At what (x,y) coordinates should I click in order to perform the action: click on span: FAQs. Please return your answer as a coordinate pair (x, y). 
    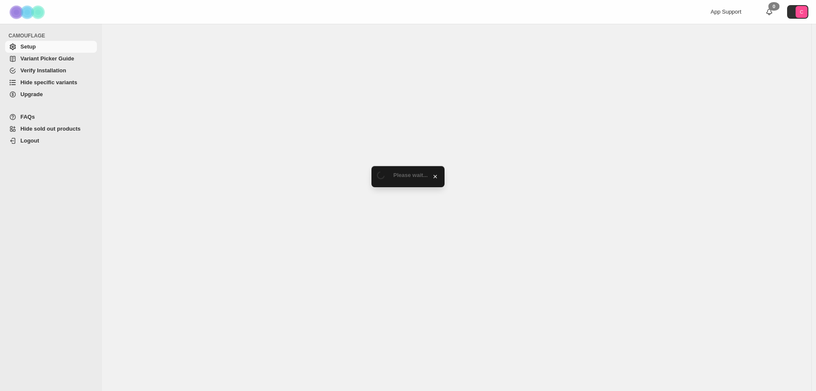
    Looking at the image, I should click on (28, 116).